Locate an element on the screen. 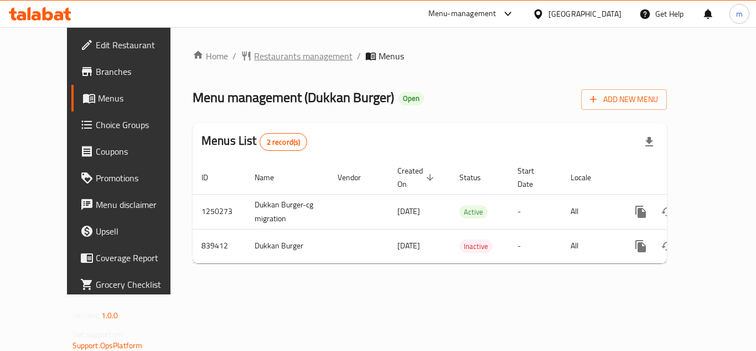  span: 1.0.0 is located at coordinates (110, 315).